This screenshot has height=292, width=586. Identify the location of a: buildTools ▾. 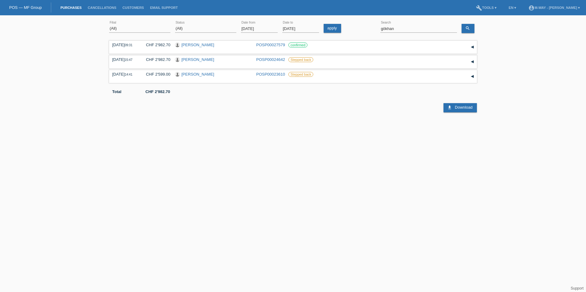
(486, 8).